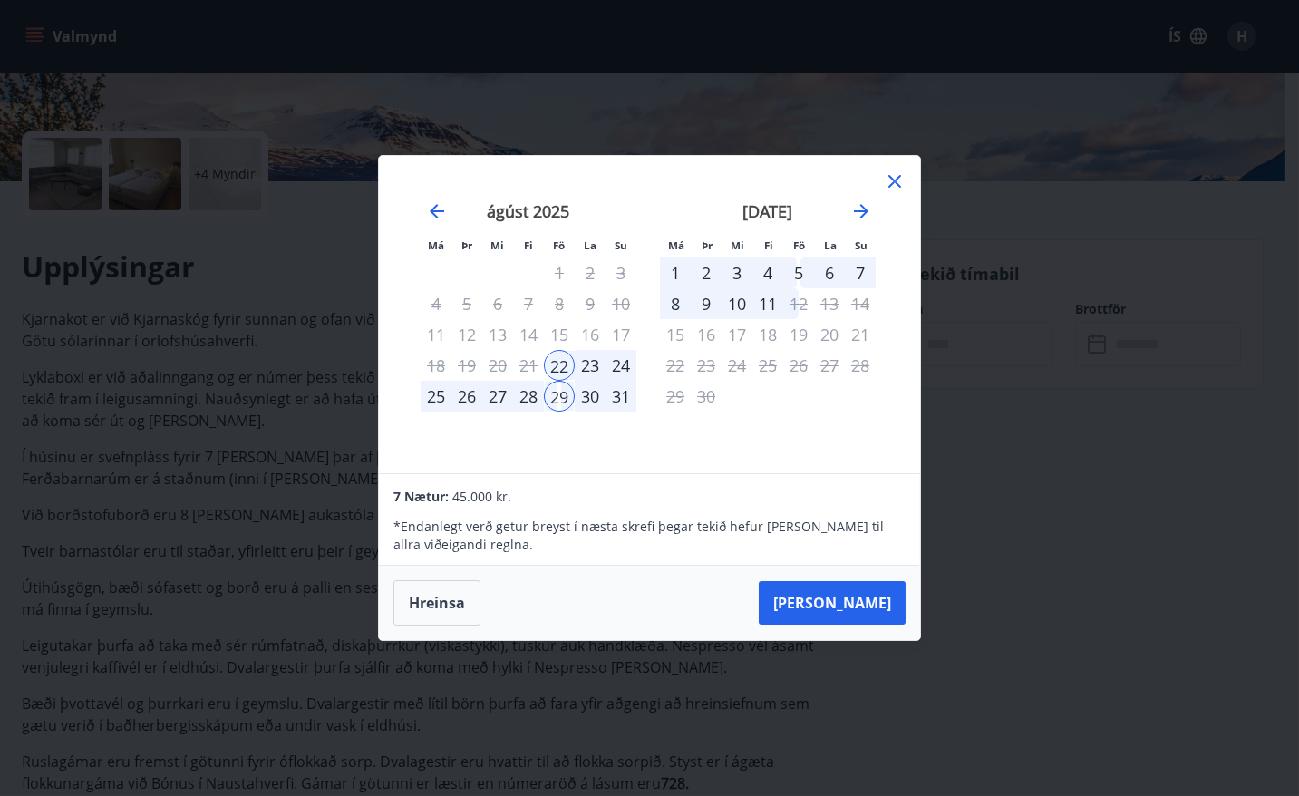 Image resolution: width=1299 pixels, height=796 pixels. Describe the element at coordinates (829, 304) in the screenshot. I see `td: Not available. laugardagur, 13. september 2025` at that location.